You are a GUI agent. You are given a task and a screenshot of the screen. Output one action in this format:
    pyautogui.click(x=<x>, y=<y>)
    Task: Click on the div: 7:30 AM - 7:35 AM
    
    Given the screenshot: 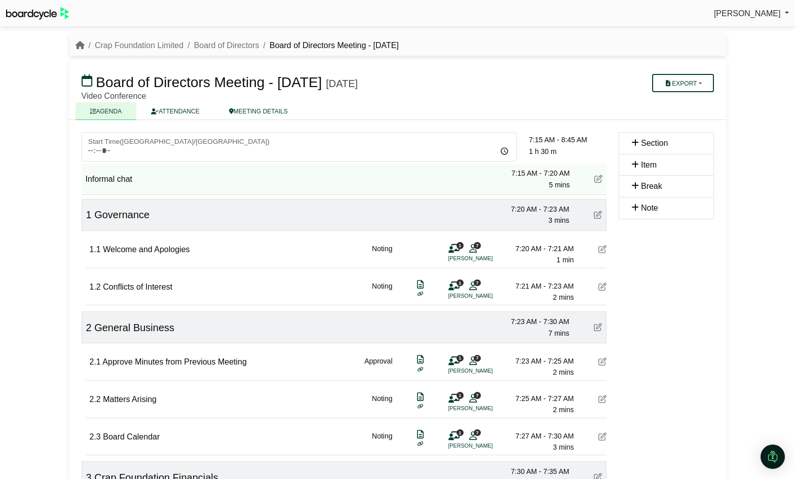 What is the action you would take?
    pyautogui.click(x=534, y=472)
    